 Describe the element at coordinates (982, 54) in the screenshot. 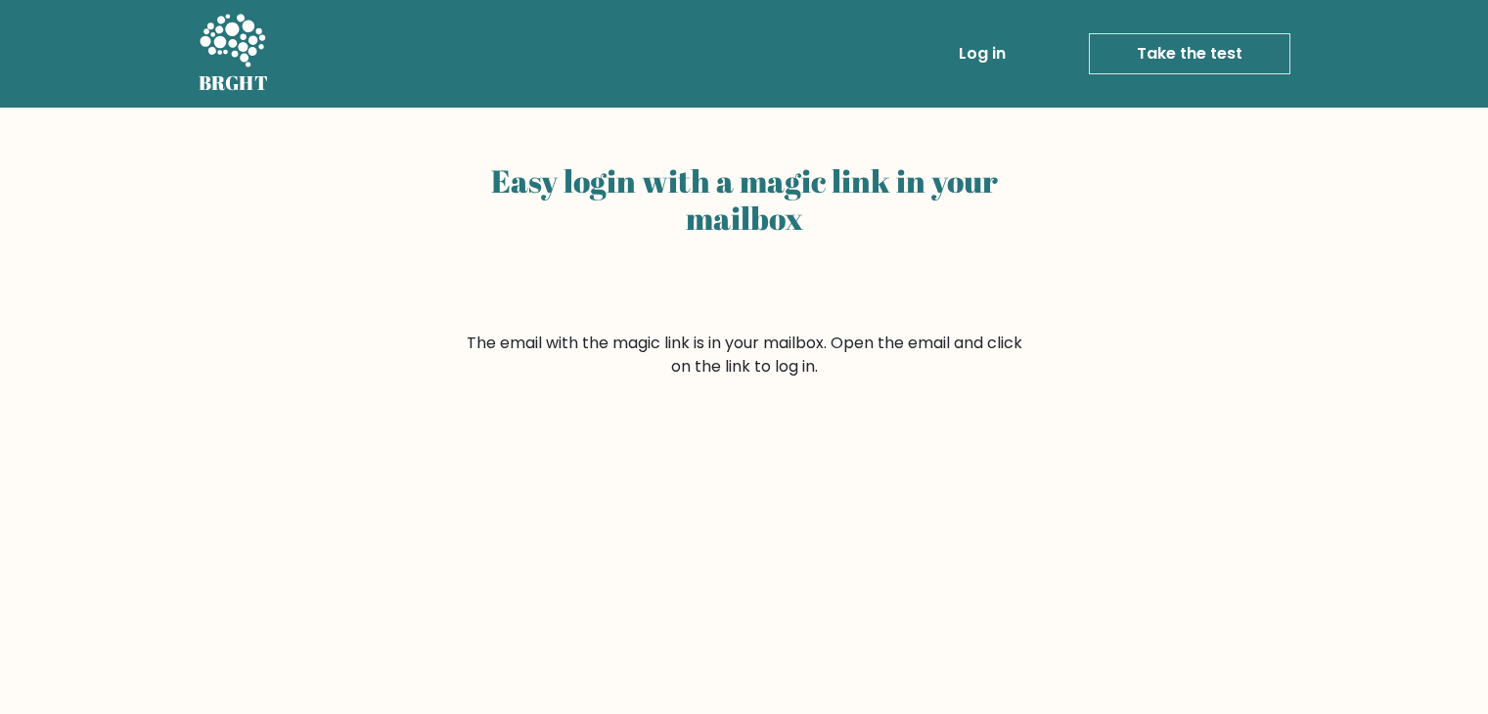

I see `a: Log in` at that location.